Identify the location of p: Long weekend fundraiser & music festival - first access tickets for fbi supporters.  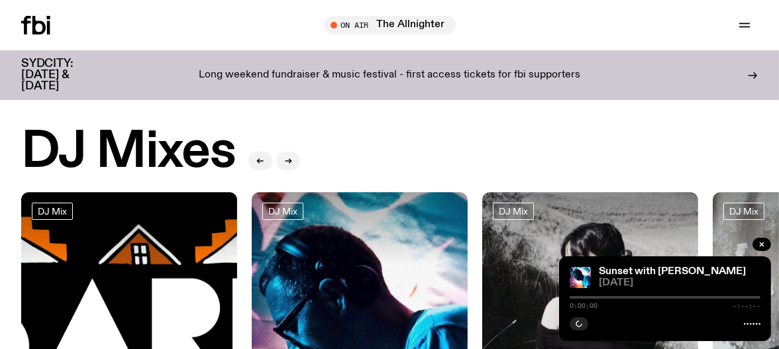
(389, 75).